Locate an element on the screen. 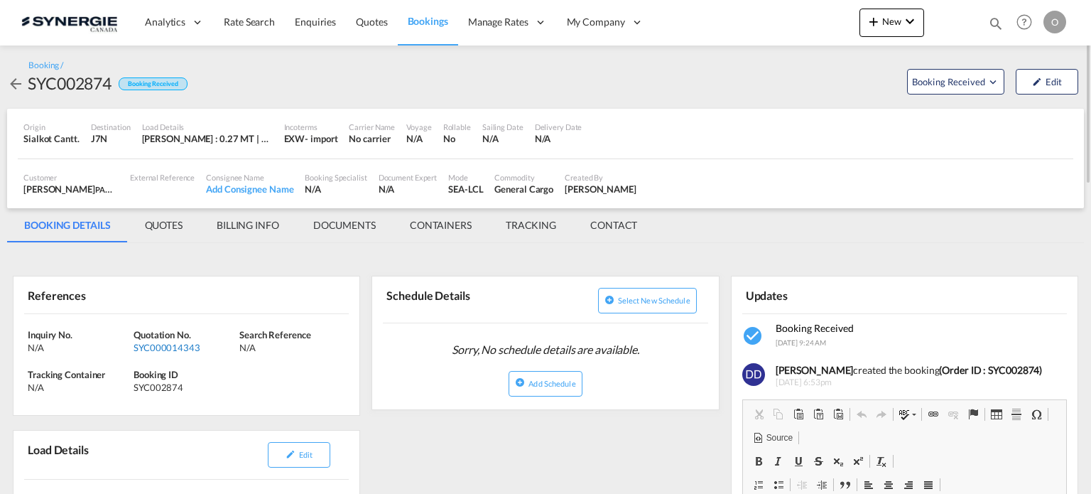  div: Voyage is located at coordinates (418, 126).